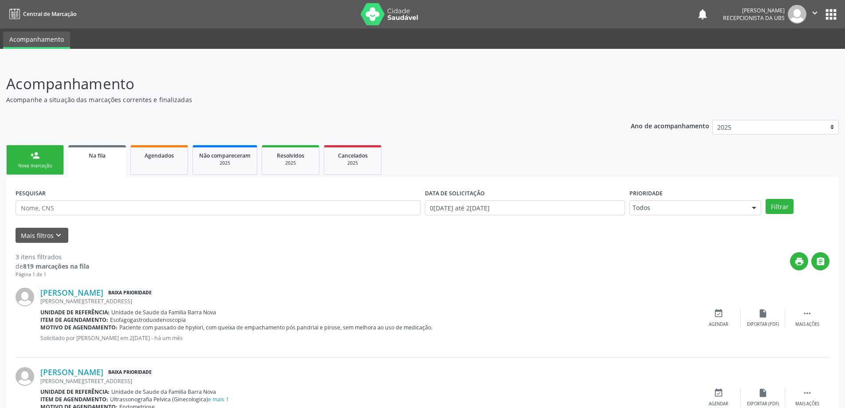 This screenshot has width=845, height=408. I want to click on span: Esofagogastroduodenoscopia, so click(148, 320).